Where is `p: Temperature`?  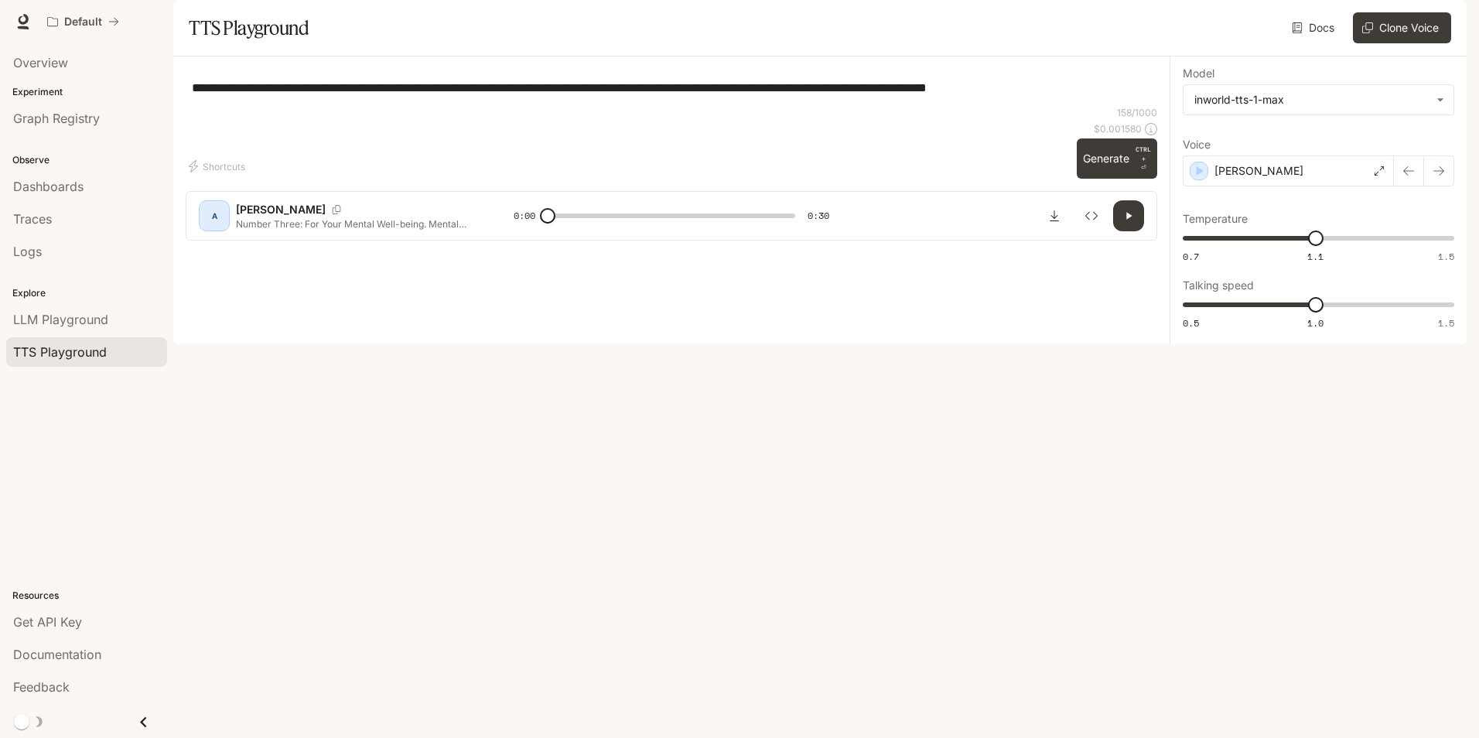
p: Temperature is located at coordinates (1215, 219).